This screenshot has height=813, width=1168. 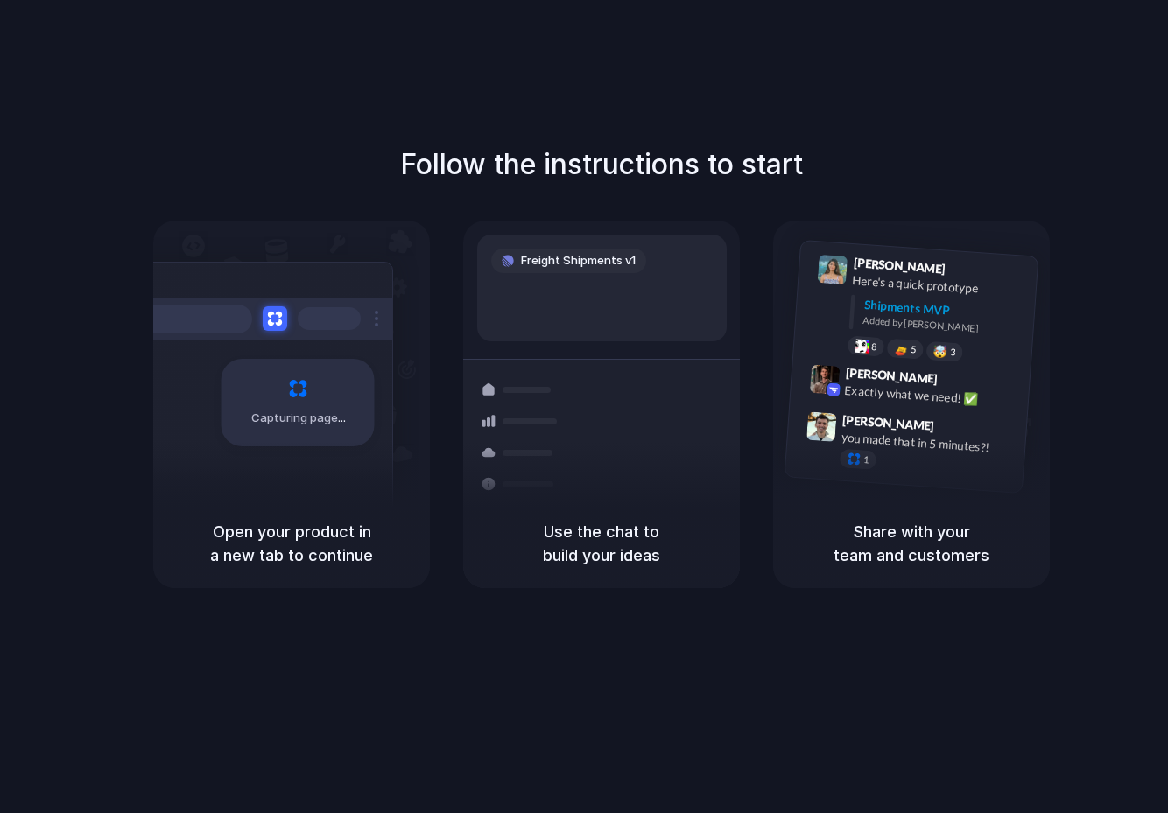 I want to click on span: Capturing page, so click(x=299, y=418).